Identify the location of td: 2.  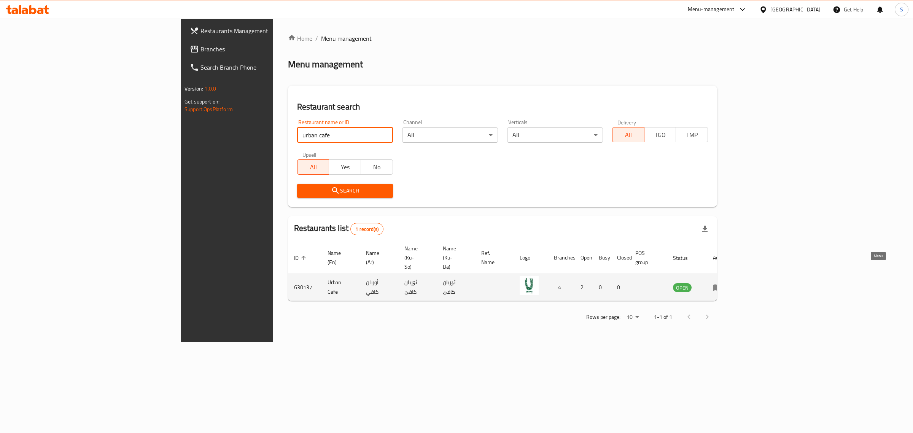
(583, 287).